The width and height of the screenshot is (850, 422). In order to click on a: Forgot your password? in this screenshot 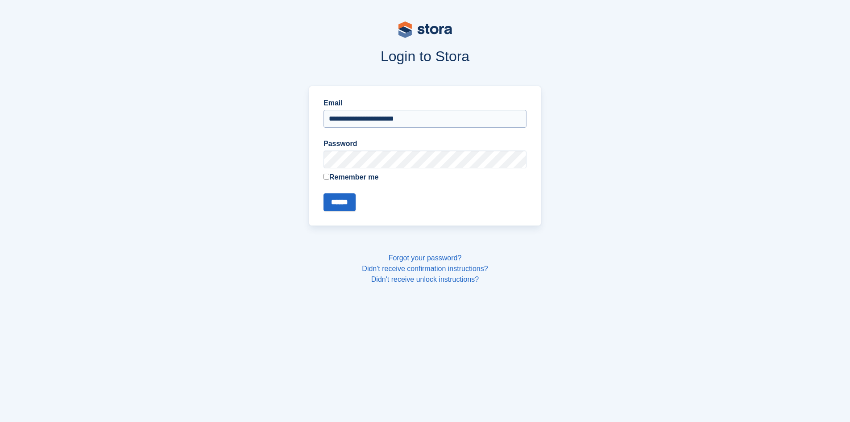, I will do `click(425, 257)`.